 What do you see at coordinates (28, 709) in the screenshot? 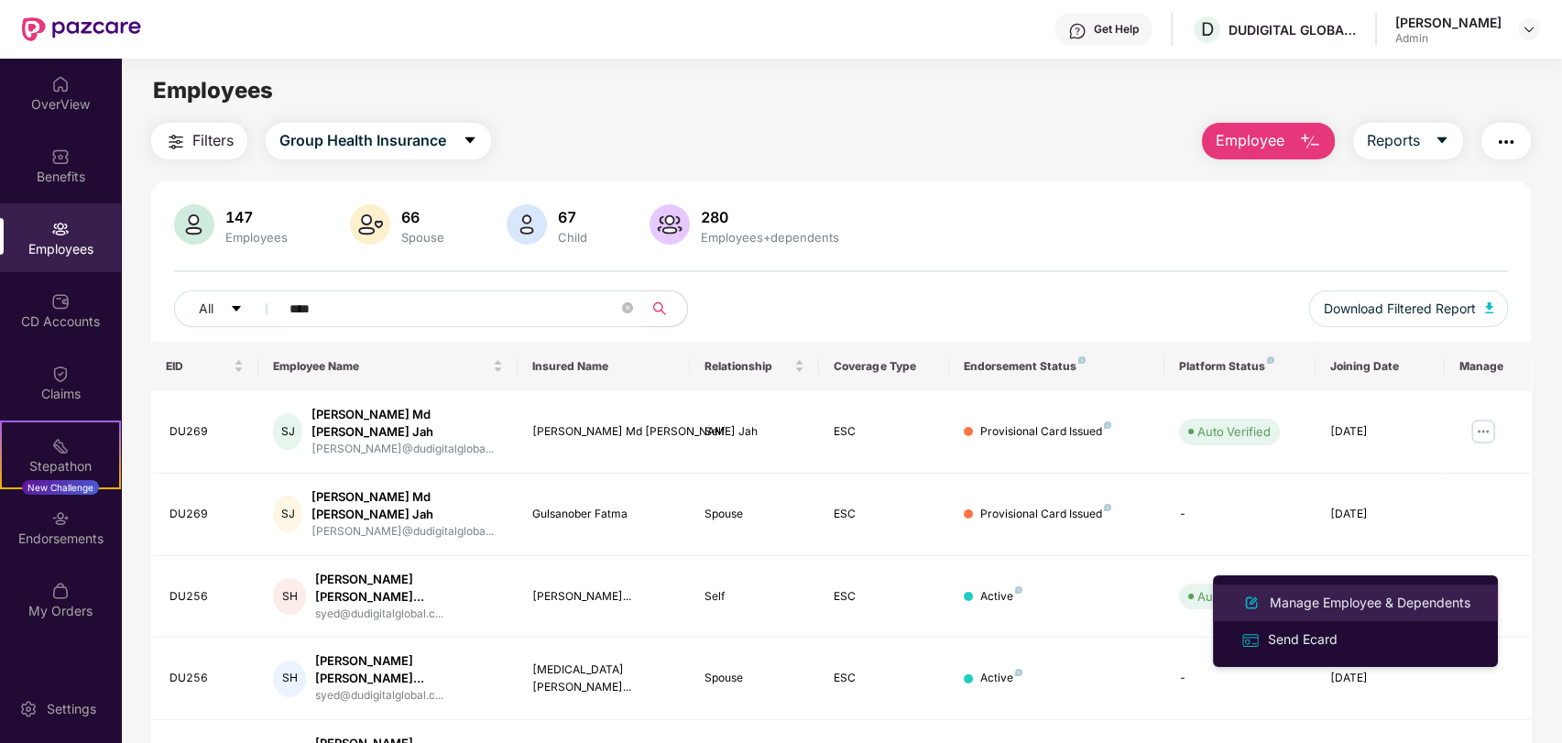
I see `img: svg+xml;base64,PHN2ZyBpZD0iU2V0dGluZy0yMHgyMCIgeG1sbnM9Imh0dHA6Ly93d3cudzMub3JnLzIwMDAvc3ZnIiB3aW...` at bounding box center [28, 709].